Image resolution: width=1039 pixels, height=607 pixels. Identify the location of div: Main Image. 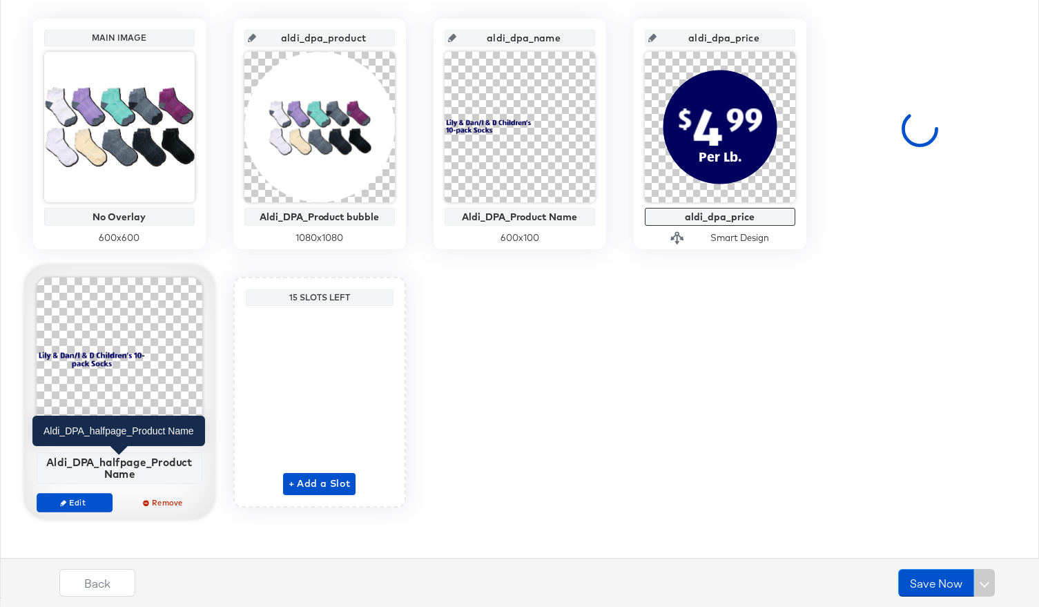
(119, 38).